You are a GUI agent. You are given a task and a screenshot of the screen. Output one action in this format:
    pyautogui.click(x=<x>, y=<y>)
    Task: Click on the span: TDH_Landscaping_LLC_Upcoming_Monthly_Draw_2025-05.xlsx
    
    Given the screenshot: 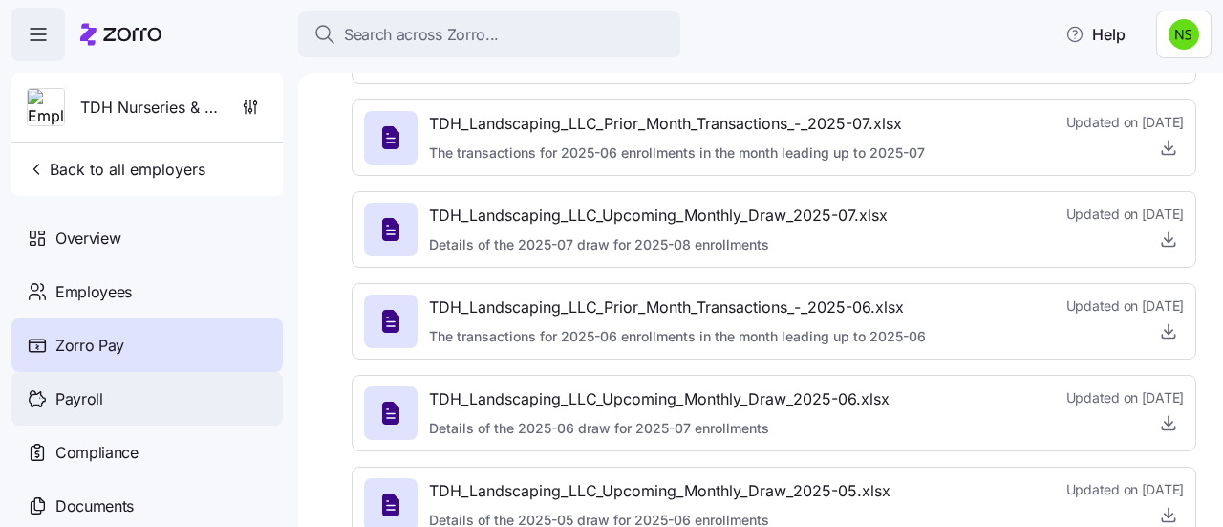 What is the action you would take?
    pyautogui.click(x=659, y=490)
    